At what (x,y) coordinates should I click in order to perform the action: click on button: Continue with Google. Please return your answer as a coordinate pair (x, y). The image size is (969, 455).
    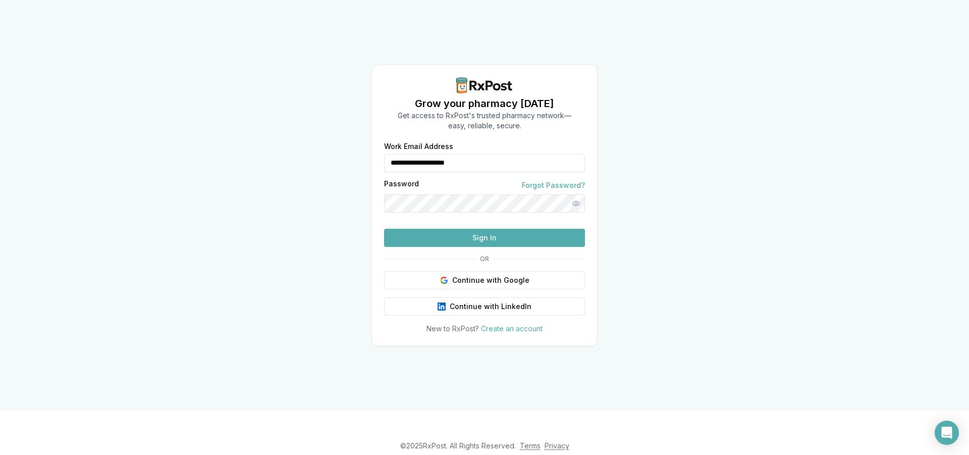
    Looking at the image, I should click on (485, 280).